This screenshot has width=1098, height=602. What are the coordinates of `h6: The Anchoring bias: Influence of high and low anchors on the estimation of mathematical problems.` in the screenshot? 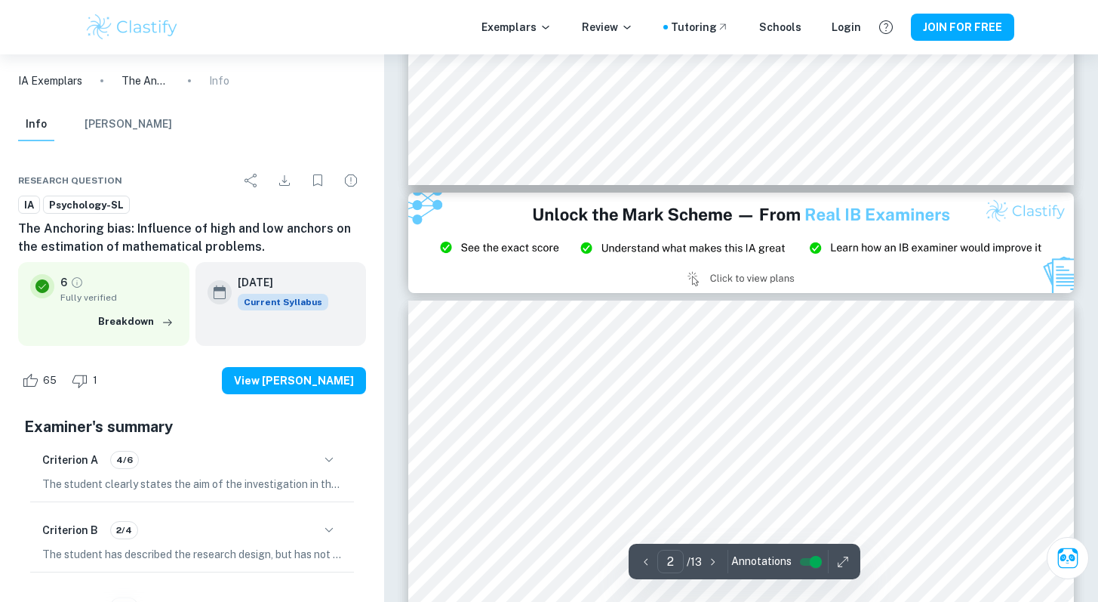 It's located at (192, 238).